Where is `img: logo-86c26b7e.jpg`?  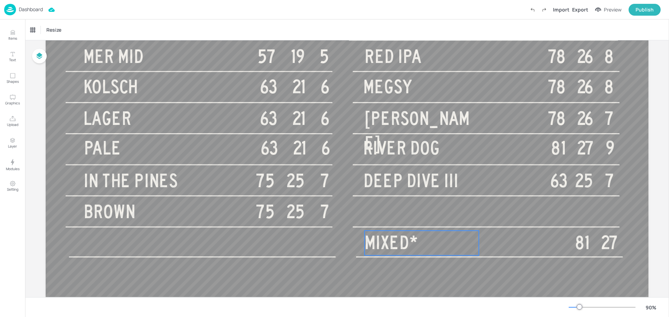 img: logo-86c26b7e.jpg is located at coordinates (10, 9).